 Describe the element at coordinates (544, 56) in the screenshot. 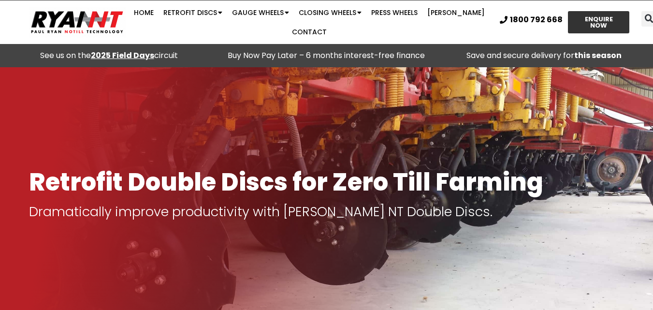

I see `p: Save and secure delivery for` at that location.